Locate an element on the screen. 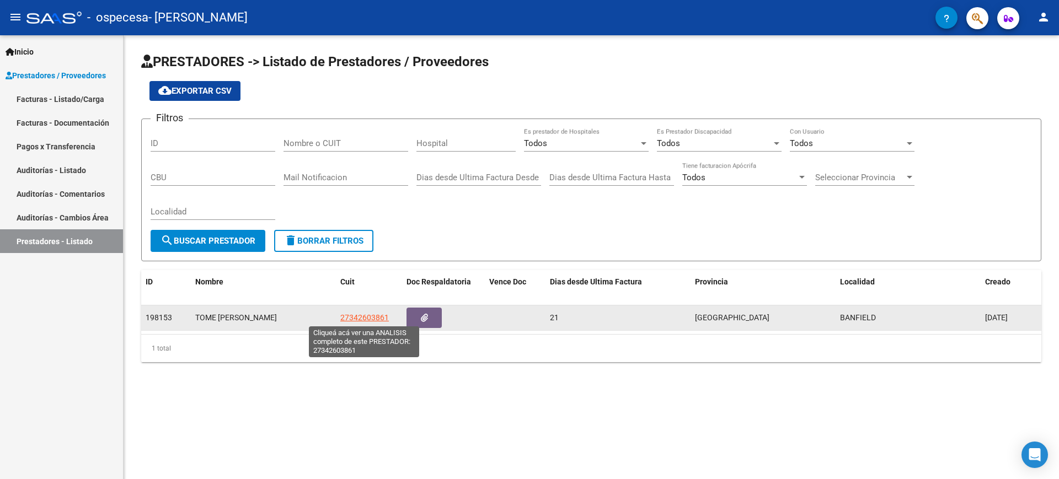 Image resolution: width=1059 pixels, height=479 pixels. h3: Filtros is located at coordinates (169, 118).